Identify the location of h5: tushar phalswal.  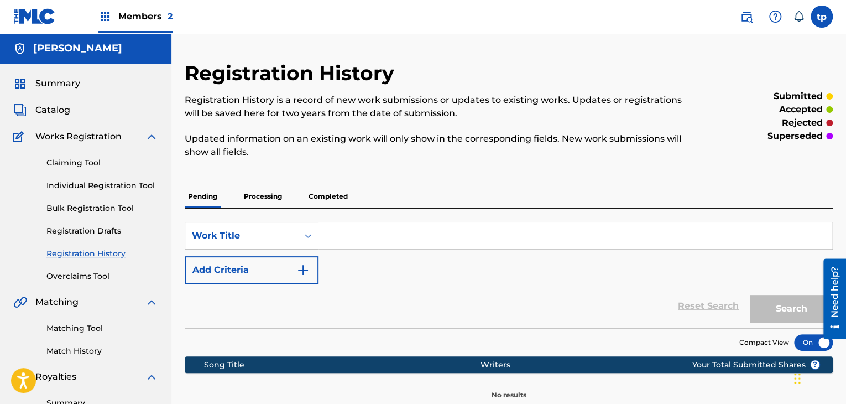
(77, 48).